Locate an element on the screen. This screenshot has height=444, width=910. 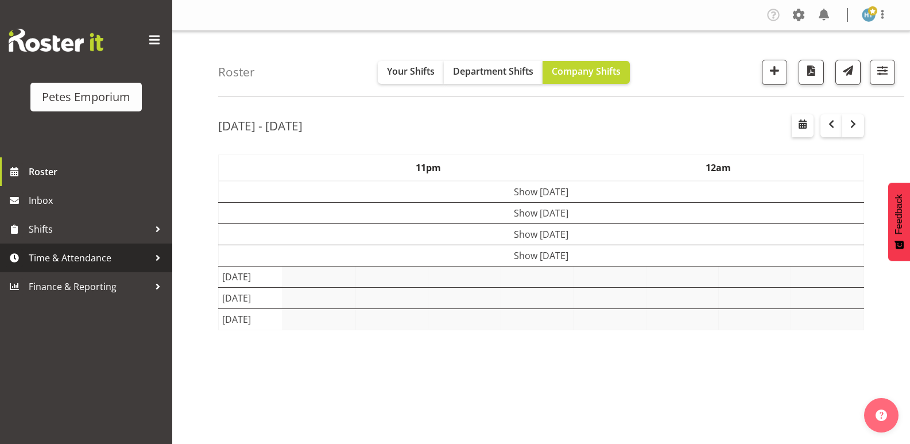
button: Feedback - Show survey is located at coordinates (899, 222).